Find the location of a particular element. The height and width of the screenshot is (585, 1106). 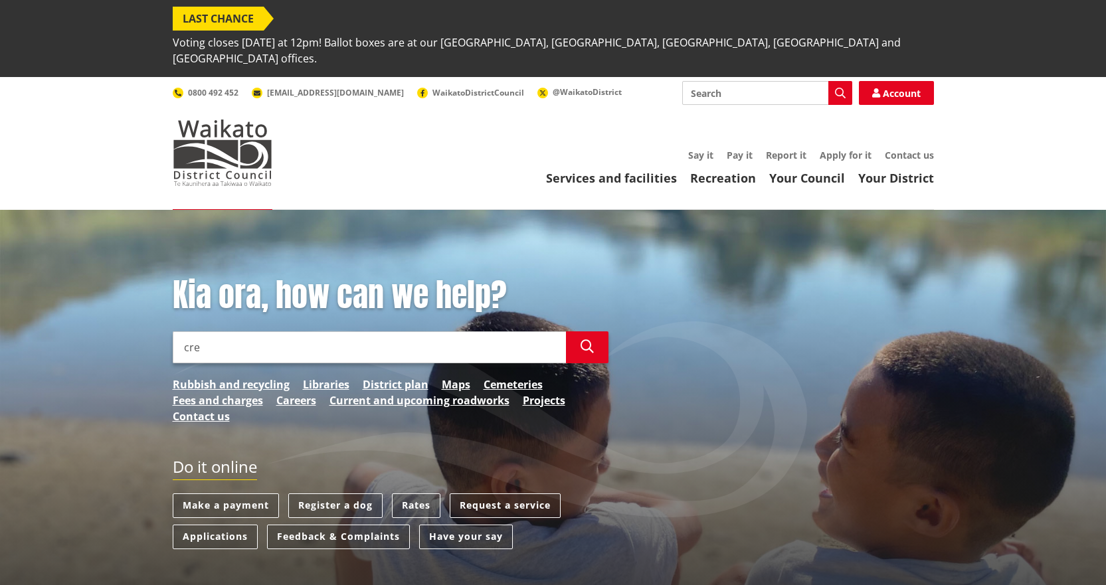

a: Current and upcoming roadworks is located at coordinates (419, 400).